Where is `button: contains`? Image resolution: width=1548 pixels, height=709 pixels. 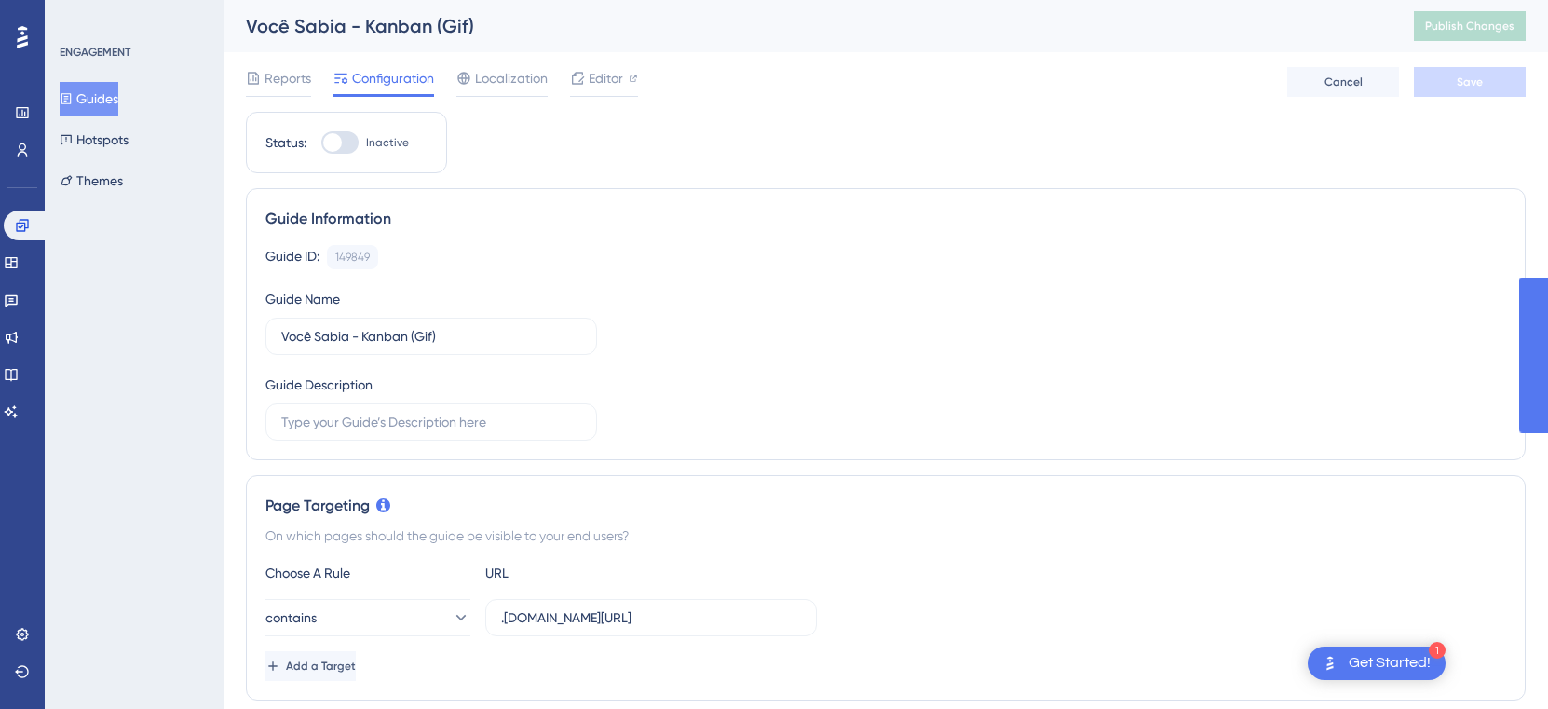
button: contains is located at coordinates (368, 617).